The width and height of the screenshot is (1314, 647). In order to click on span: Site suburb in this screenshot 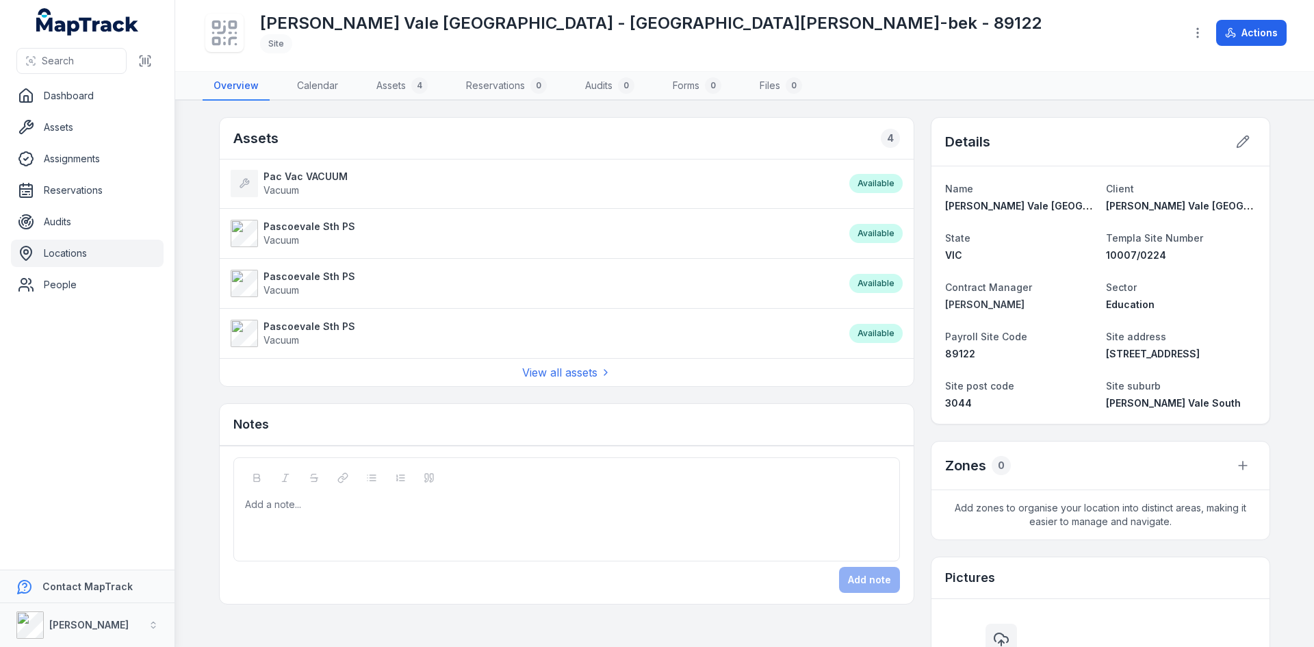, I will do `click(1133, 385)`.